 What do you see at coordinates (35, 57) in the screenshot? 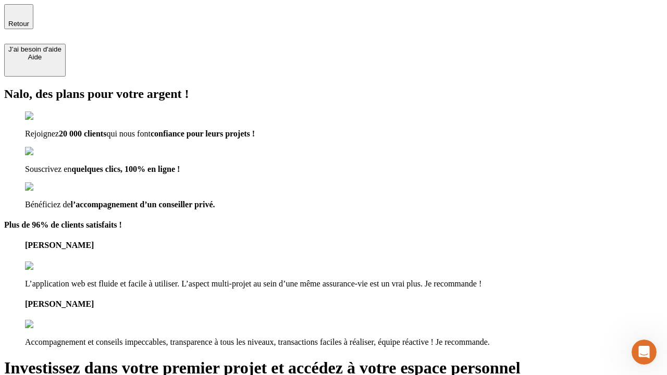
I see `div: Aide` at bounding box center [35, 57].